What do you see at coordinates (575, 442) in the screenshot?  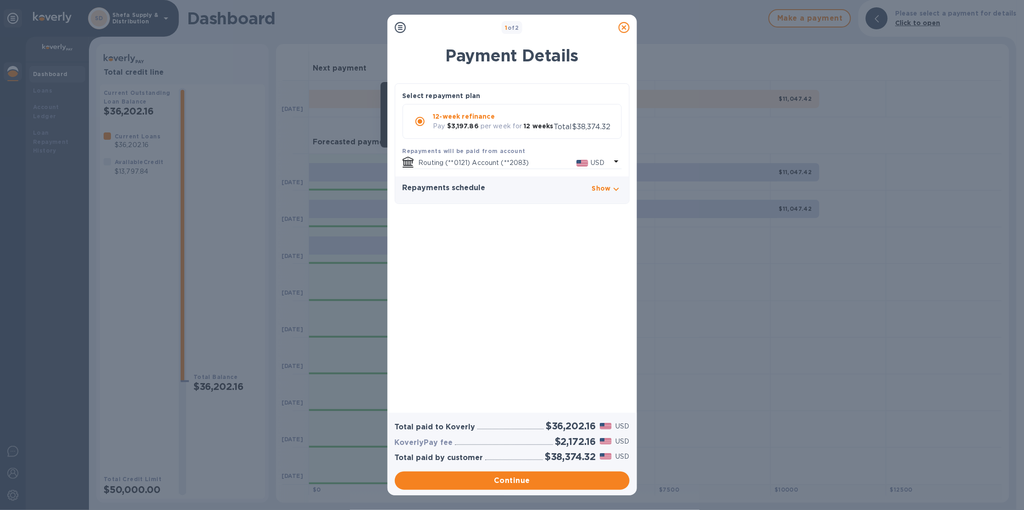 I see `h2: $2,172.16` at bounding box center [575, 442].